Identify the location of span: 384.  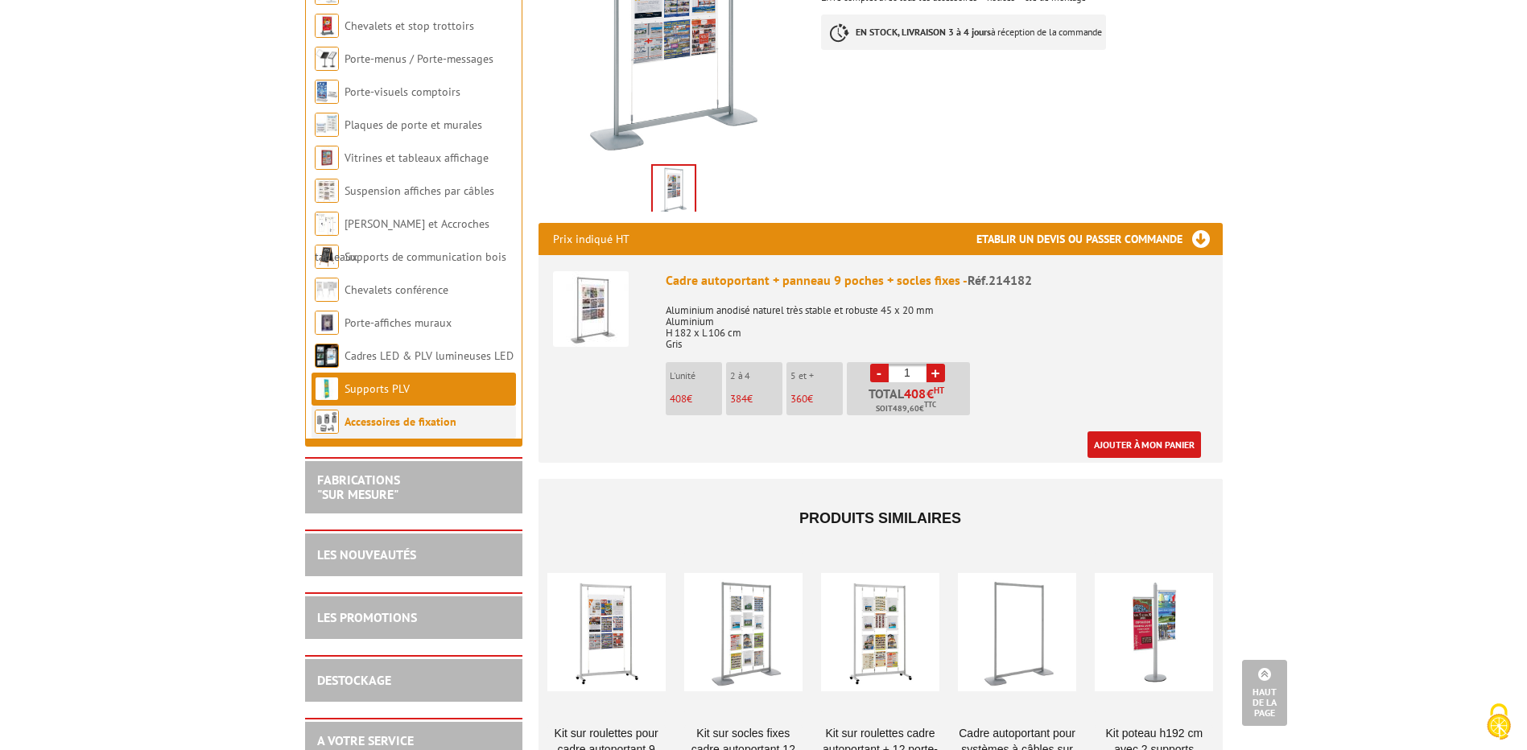
(738, 399).